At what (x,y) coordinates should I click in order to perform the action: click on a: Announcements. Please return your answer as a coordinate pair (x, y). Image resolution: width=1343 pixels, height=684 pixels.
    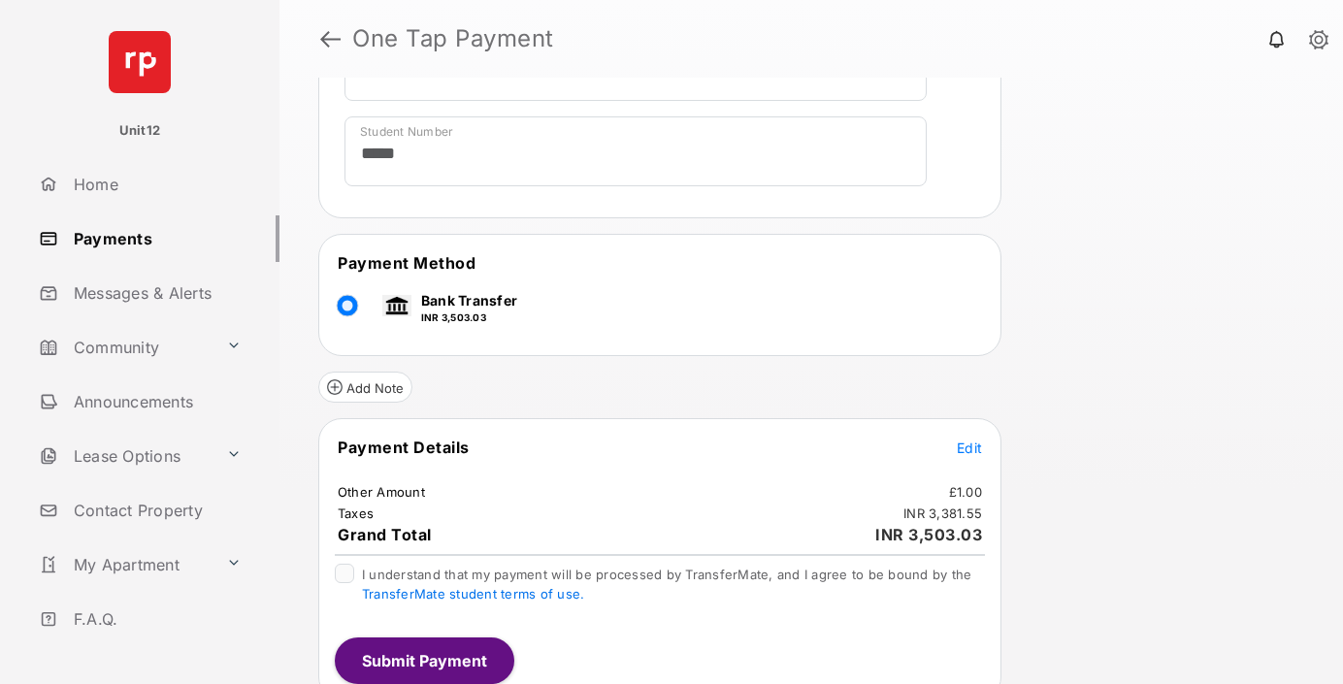
    Looking at the image, I should click on (155, 402).